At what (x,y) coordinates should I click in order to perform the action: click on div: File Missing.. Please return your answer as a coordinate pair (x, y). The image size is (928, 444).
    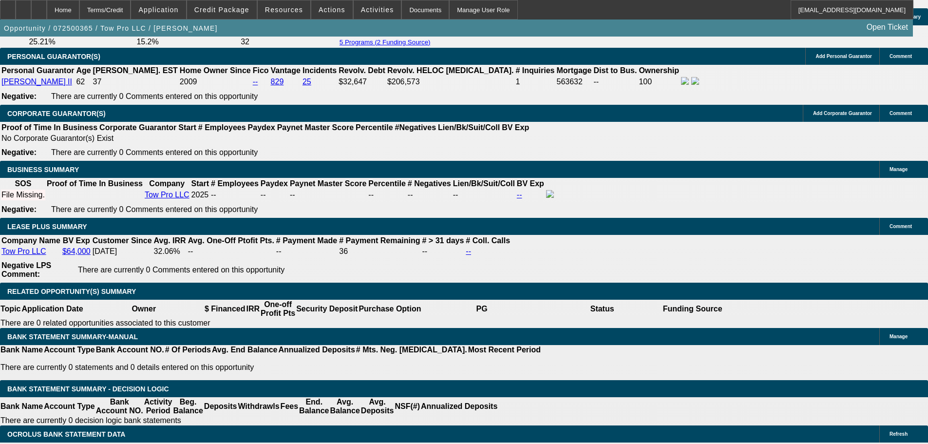
    Looking at the image, I should click on (23, 195).